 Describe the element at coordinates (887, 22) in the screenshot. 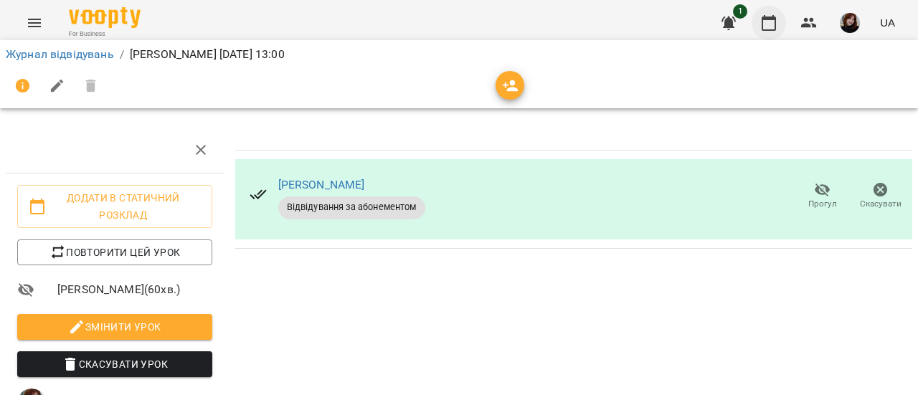

I see `span: UA` at that location.